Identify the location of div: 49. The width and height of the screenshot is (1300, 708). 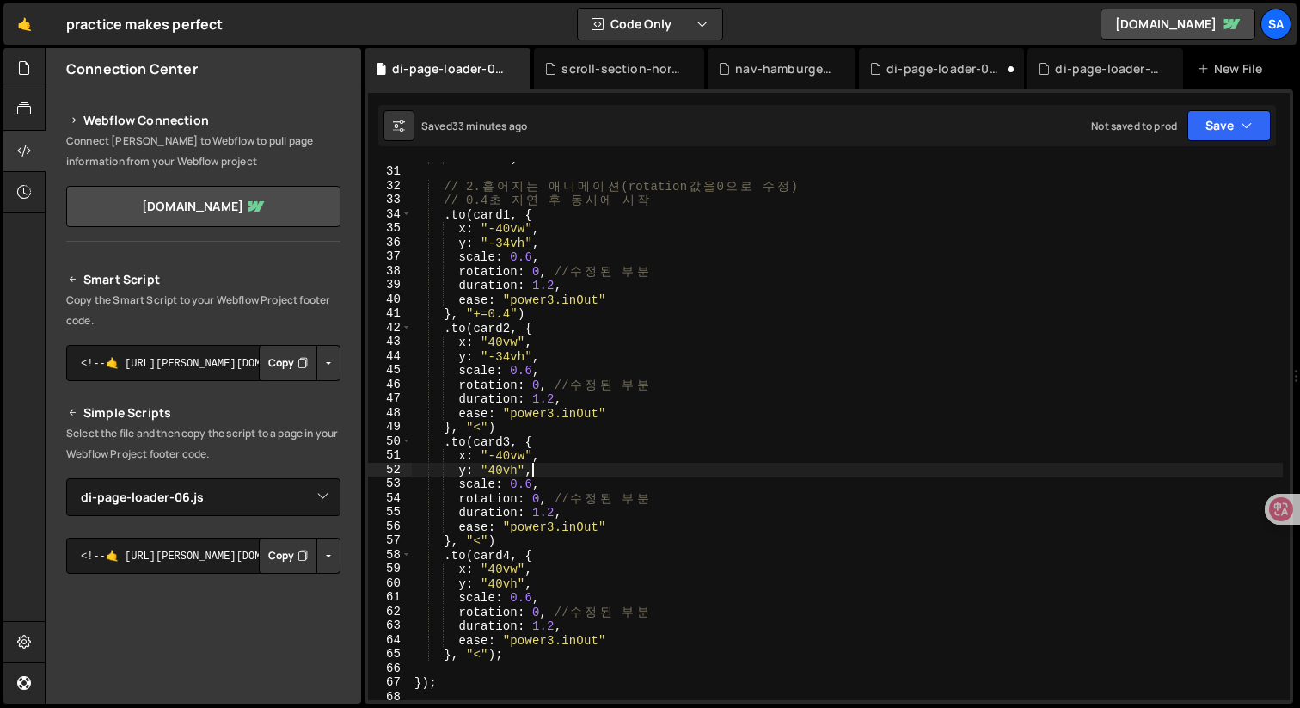
(390, 427).